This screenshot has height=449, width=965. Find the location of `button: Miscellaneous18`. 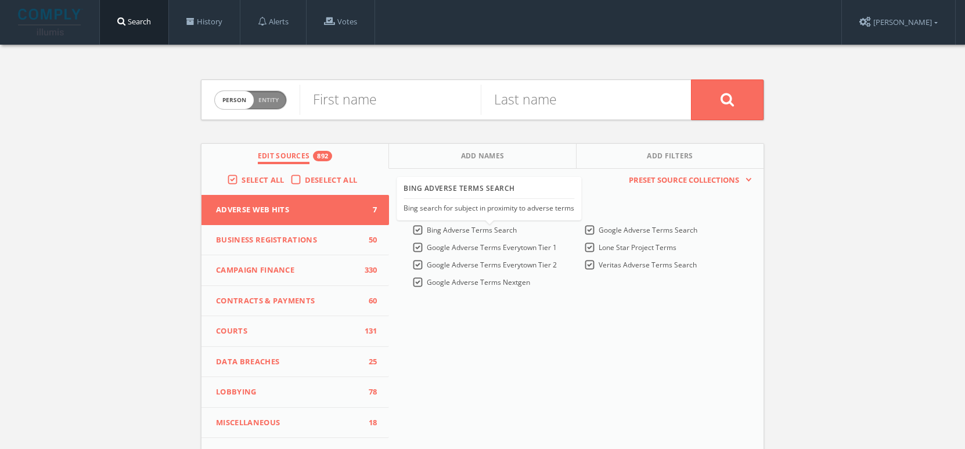

button: Miscellaneous18 is located at coordinates (295, 423).